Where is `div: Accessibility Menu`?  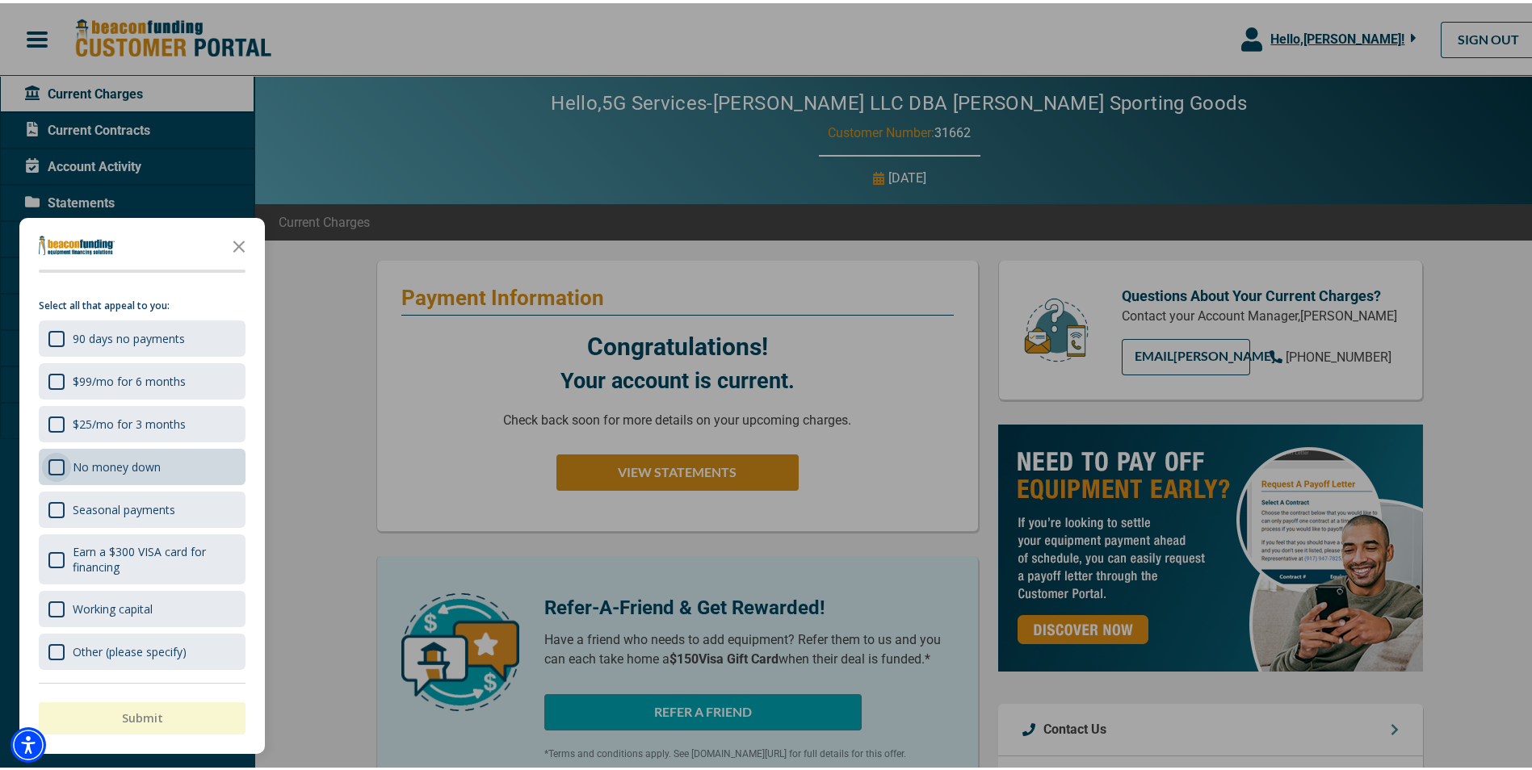
div: Accessibility Menu is located at coordinates (28, 742).